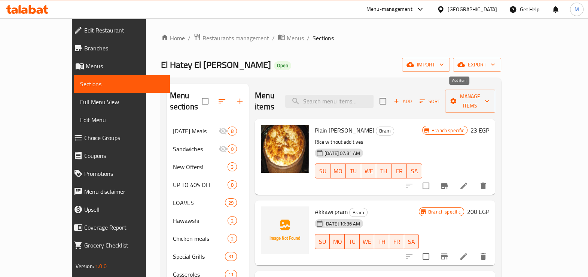 This screenshot has height=277, width=588. What do you see at coordinates (331, 38) in the screenshot?
I see `nav: breadcrumb` at bounding box center [331, 38].